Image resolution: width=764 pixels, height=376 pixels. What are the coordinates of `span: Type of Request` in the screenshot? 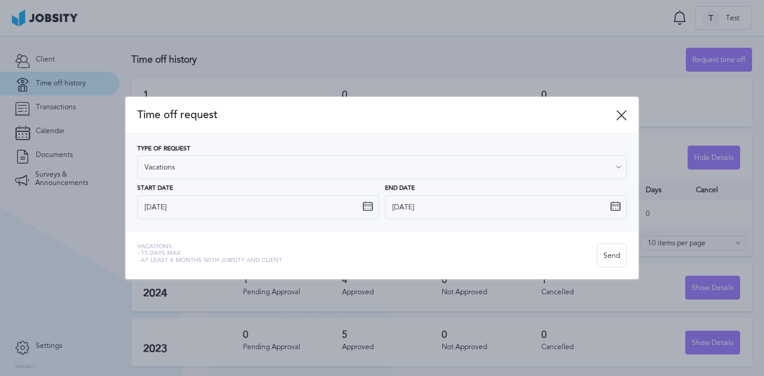 It's located at (164, 149).